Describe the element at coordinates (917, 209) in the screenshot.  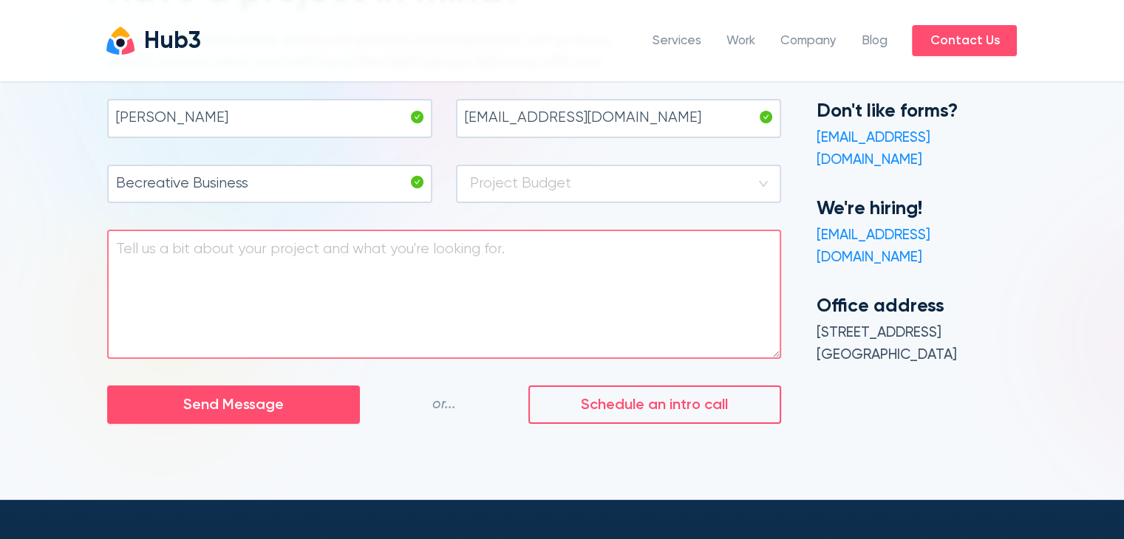
I see `h4: We're hiring!` at that location.